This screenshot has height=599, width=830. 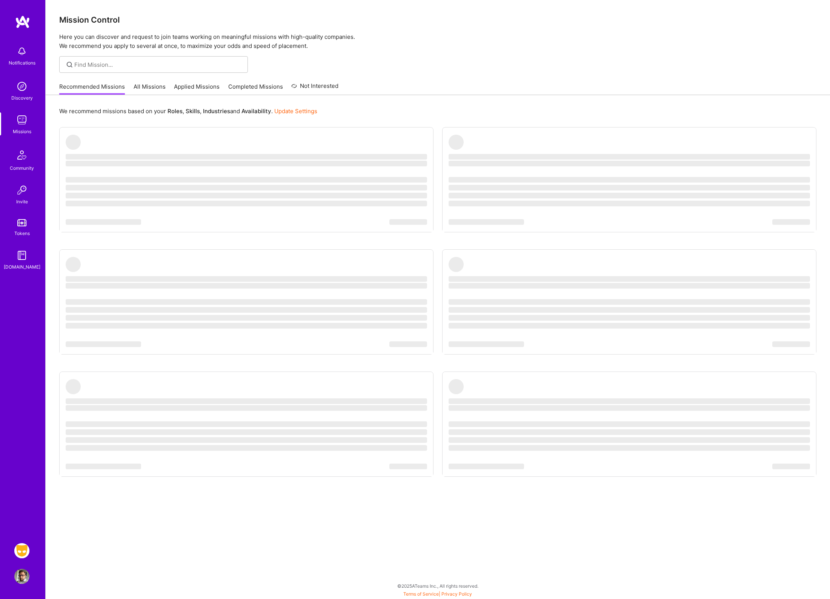 What do you see at coordinates (438, 41) in the screenshot?
I see `p: Here you can discover and request to join teams working on meaningful missions with high-quality ...` at bounding box center [438, 41].